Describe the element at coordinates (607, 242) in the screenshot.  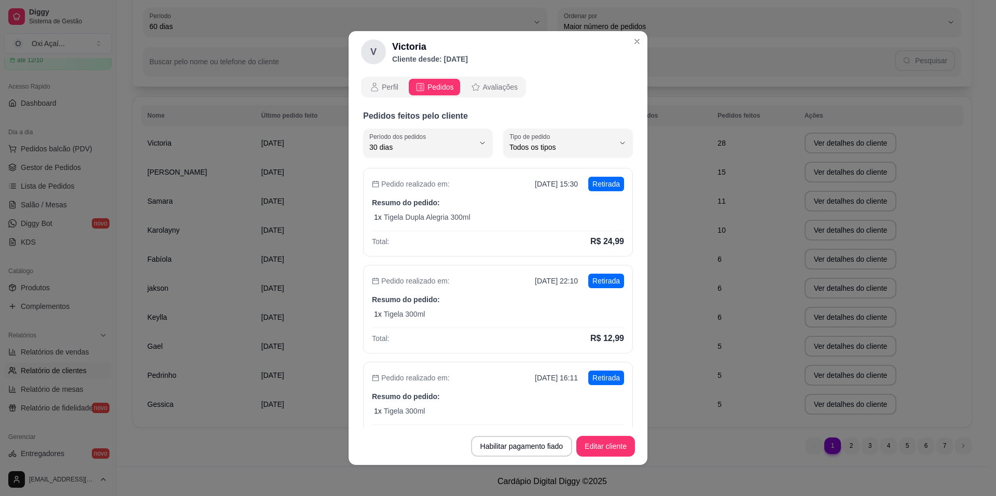
I see `p: R$ 24,99` at that location.